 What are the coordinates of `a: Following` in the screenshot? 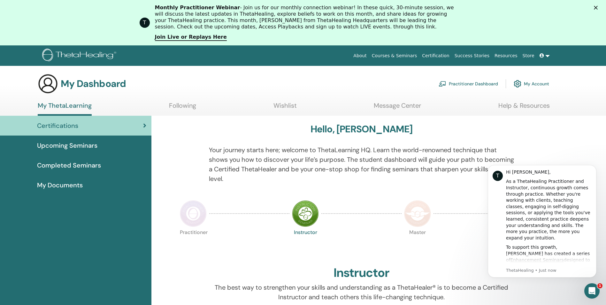 It's located at (183, 108).